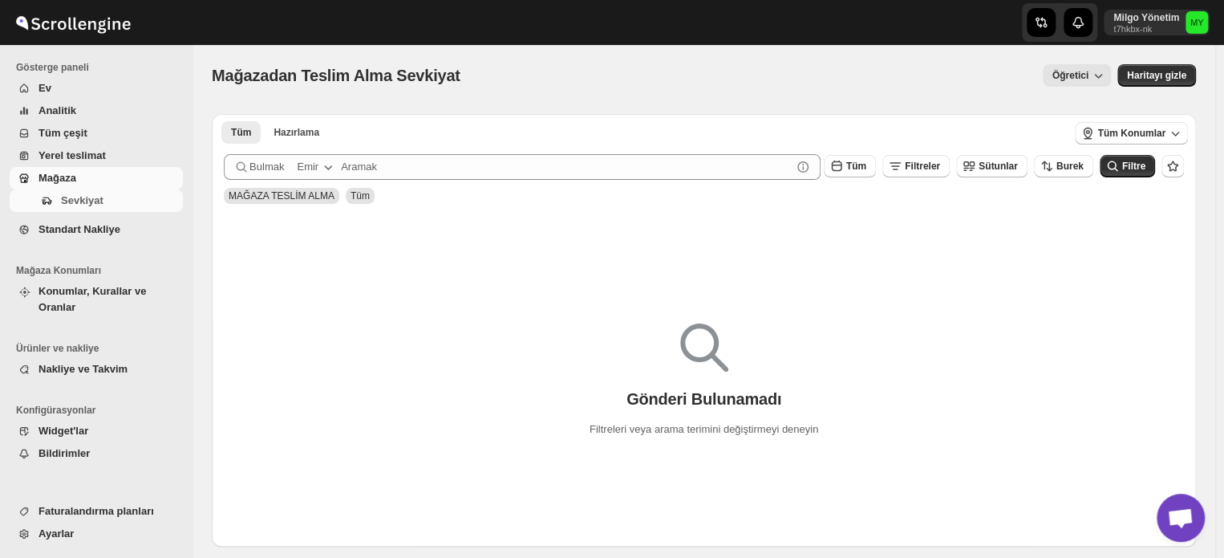 This screenshot has width=1224, height=558. What do you see at coordinates (704, 428) in the screenshot?
I see `font: Filtreleri veya arama terimini değiştirmeyi deneyin` at bounding box center [704, 428].